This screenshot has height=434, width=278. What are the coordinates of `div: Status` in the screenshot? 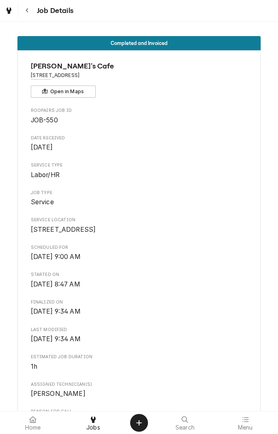 It's located at (139, 43).